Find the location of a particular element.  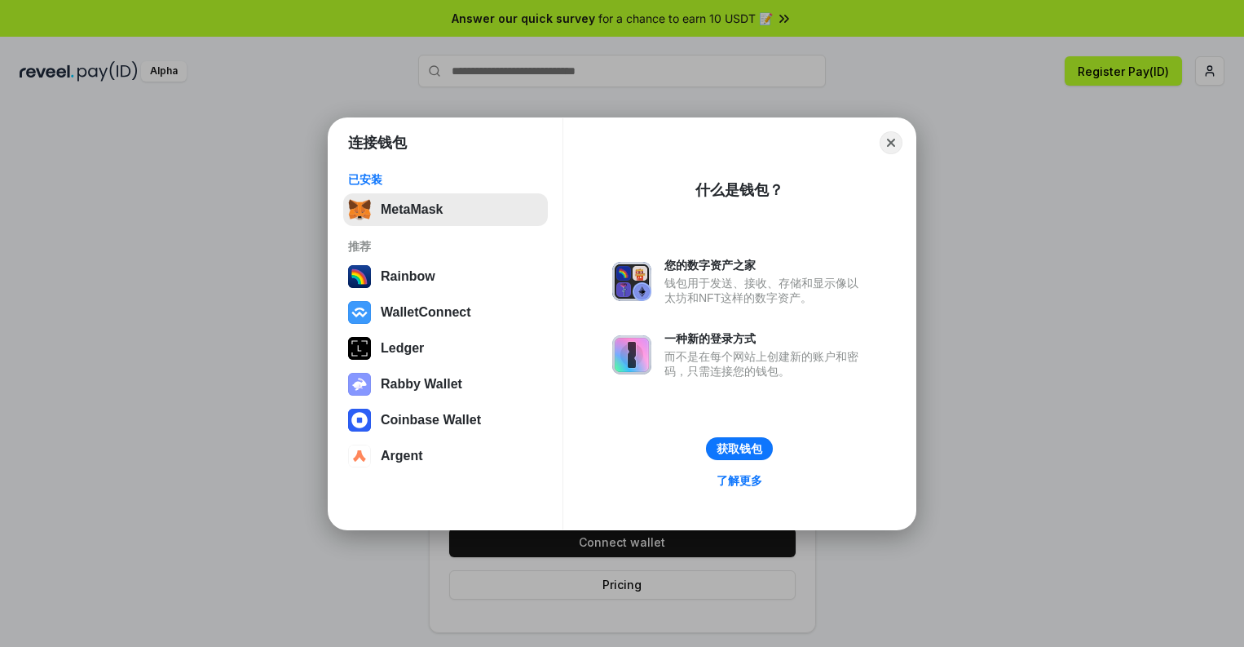

button: MetaMask is located at coordinates (445, 210).